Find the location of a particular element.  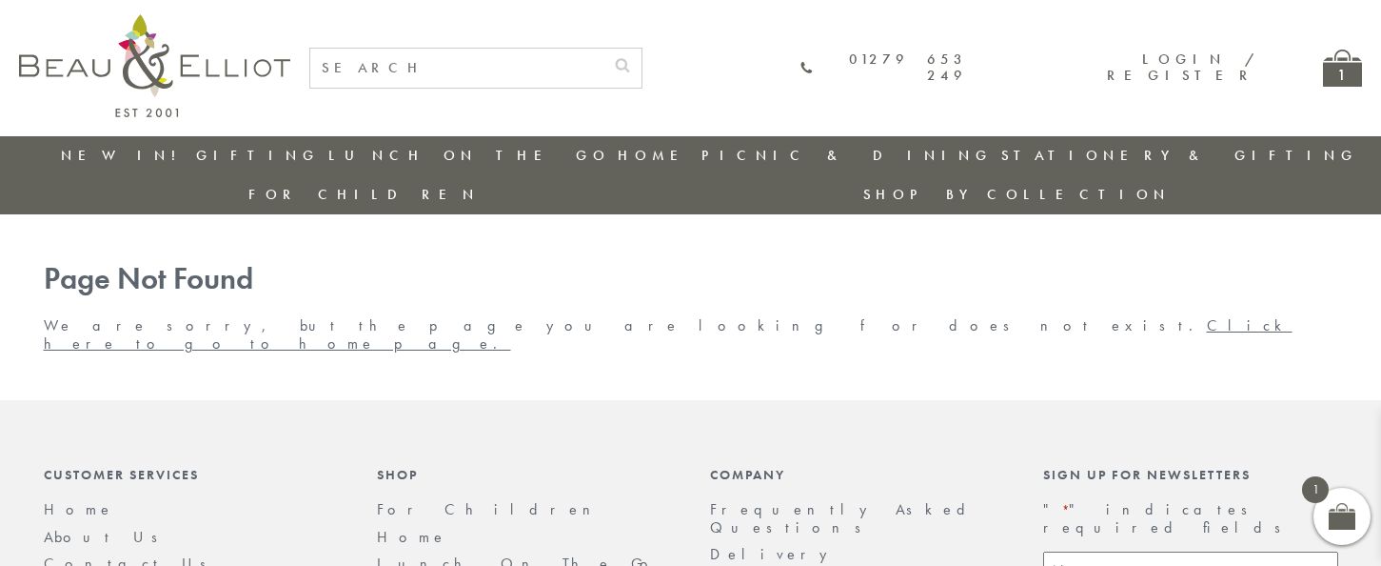

a: Login / Register is located at coordinates (1182, 67).